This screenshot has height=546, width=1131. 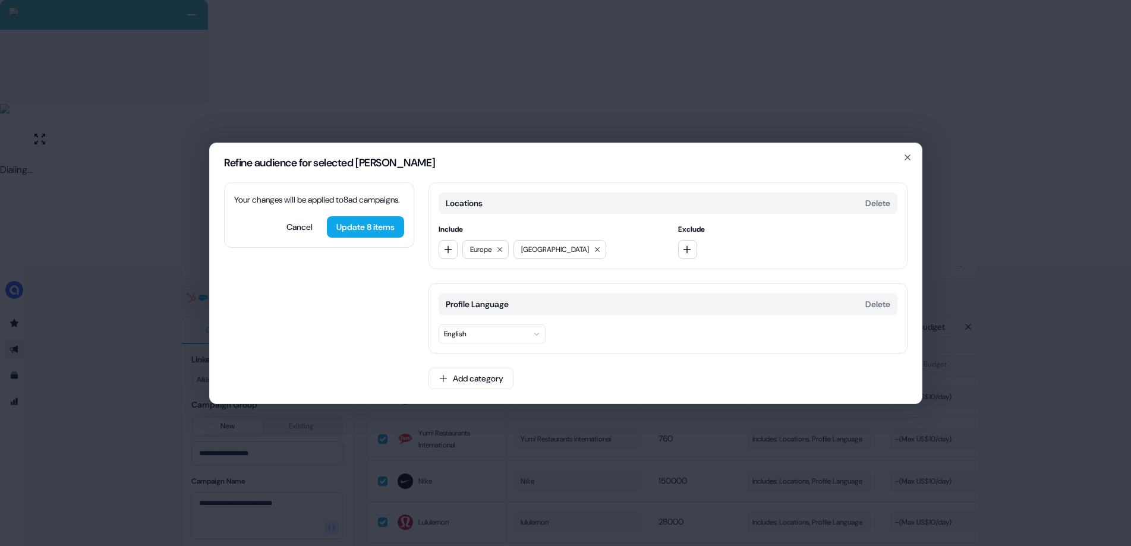 What do you see at coordinates (477, 304) in the screenshot?
I see `span: Profile Language` at bounding box center [477, 304].